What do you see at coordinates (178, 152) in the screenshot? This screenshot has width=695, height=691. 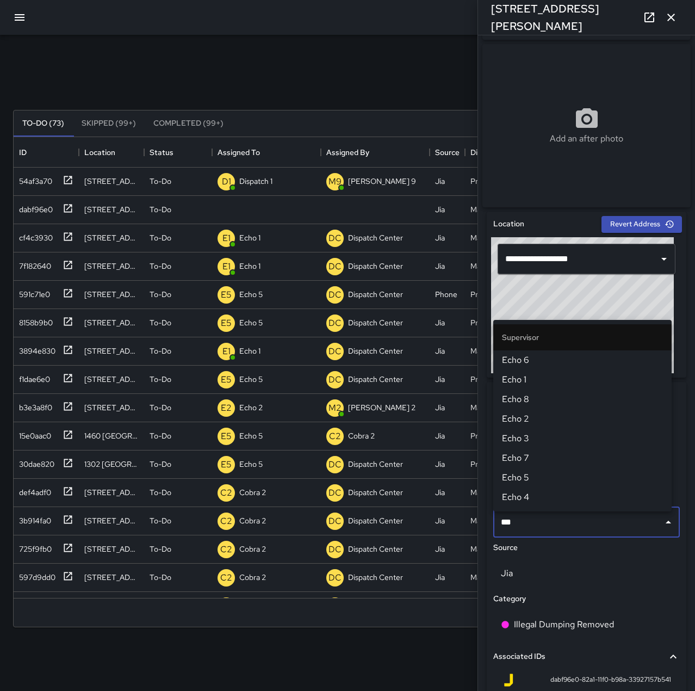 I see `div: Status` at bounding box center [178, 152].